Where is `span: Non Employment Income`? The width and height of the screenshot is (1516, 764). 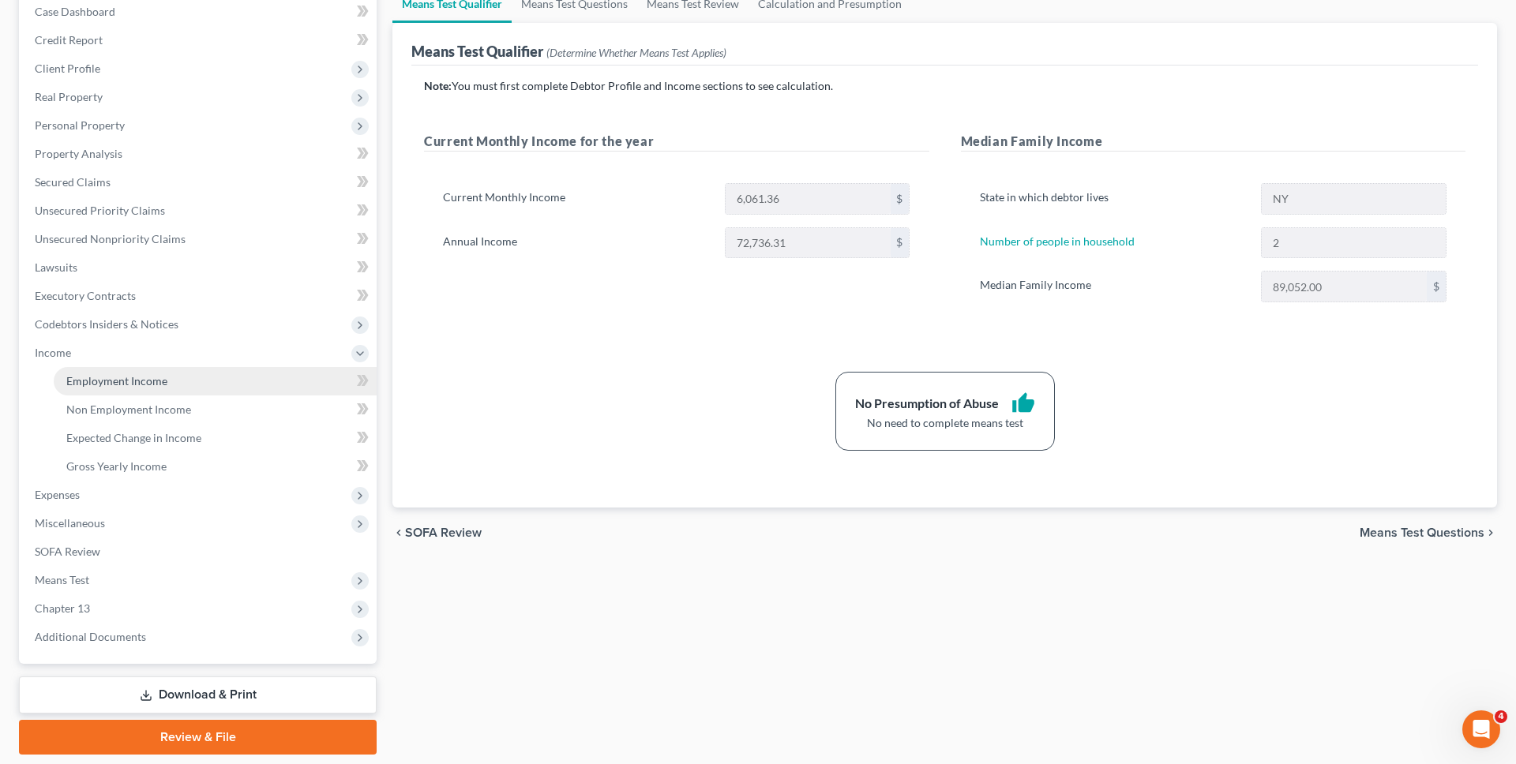
span: Non Employment Income is located at coordinates (129, 409).